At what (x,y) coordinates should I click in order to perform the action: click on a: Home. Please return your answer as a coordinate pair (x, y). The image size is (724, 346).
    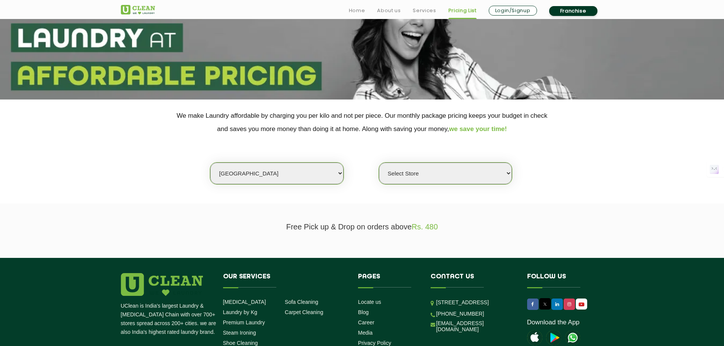
    Looking at the image, I should click on (357, 11).